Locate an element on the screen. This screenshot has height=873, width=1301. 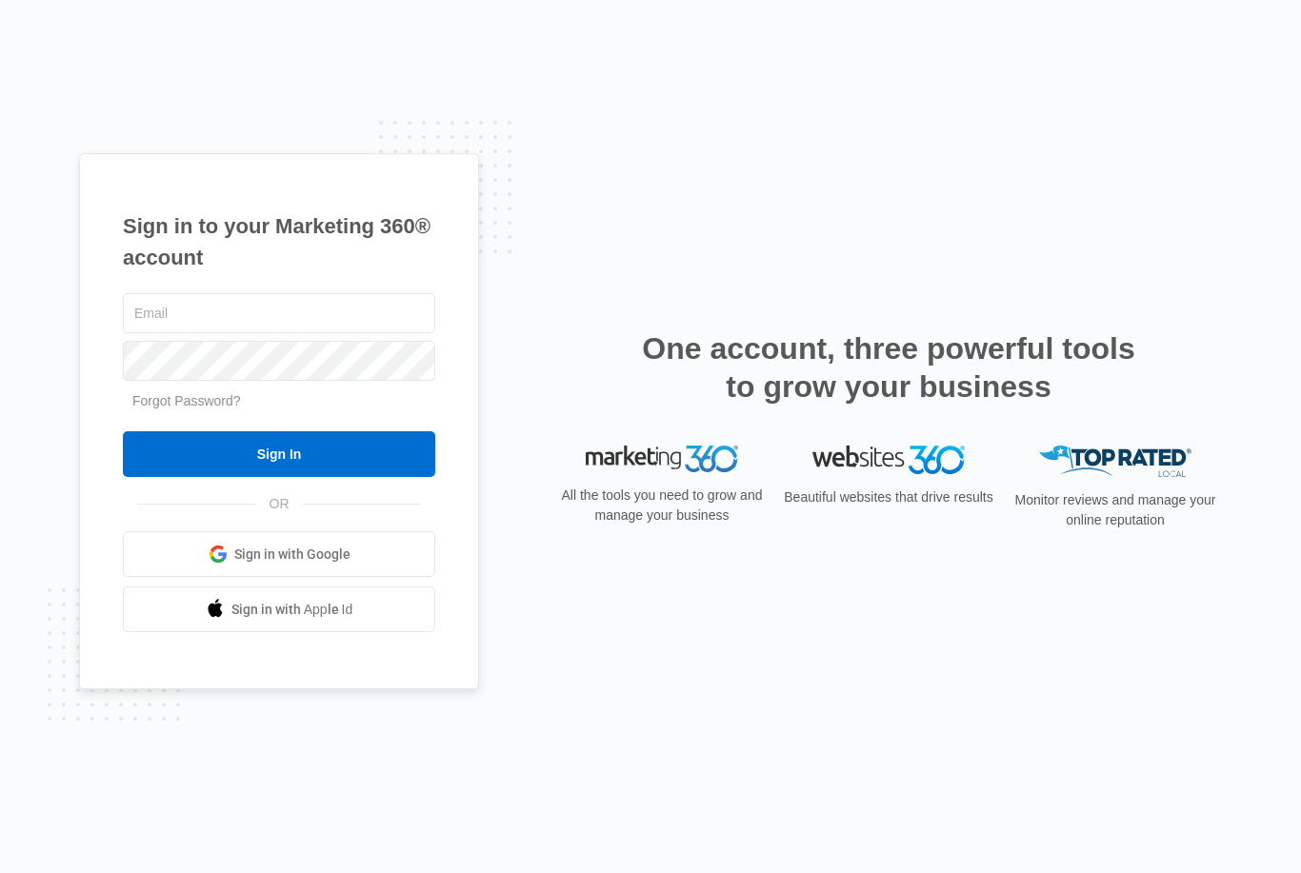
input: Sign In is located at coordinates (279, 454).